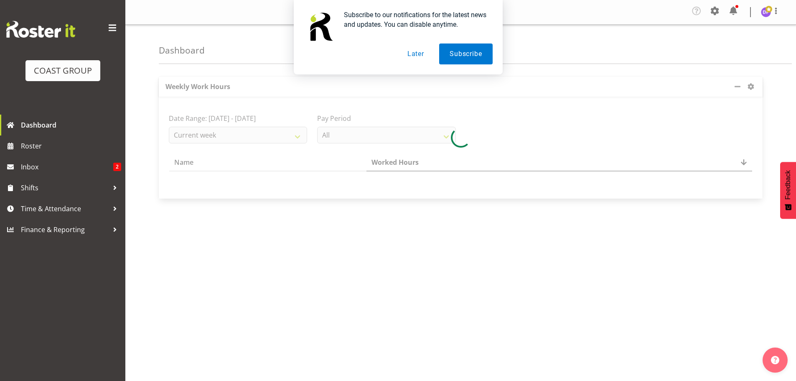  I want to click on img: help-xxl-2.png, so click(775, 360).